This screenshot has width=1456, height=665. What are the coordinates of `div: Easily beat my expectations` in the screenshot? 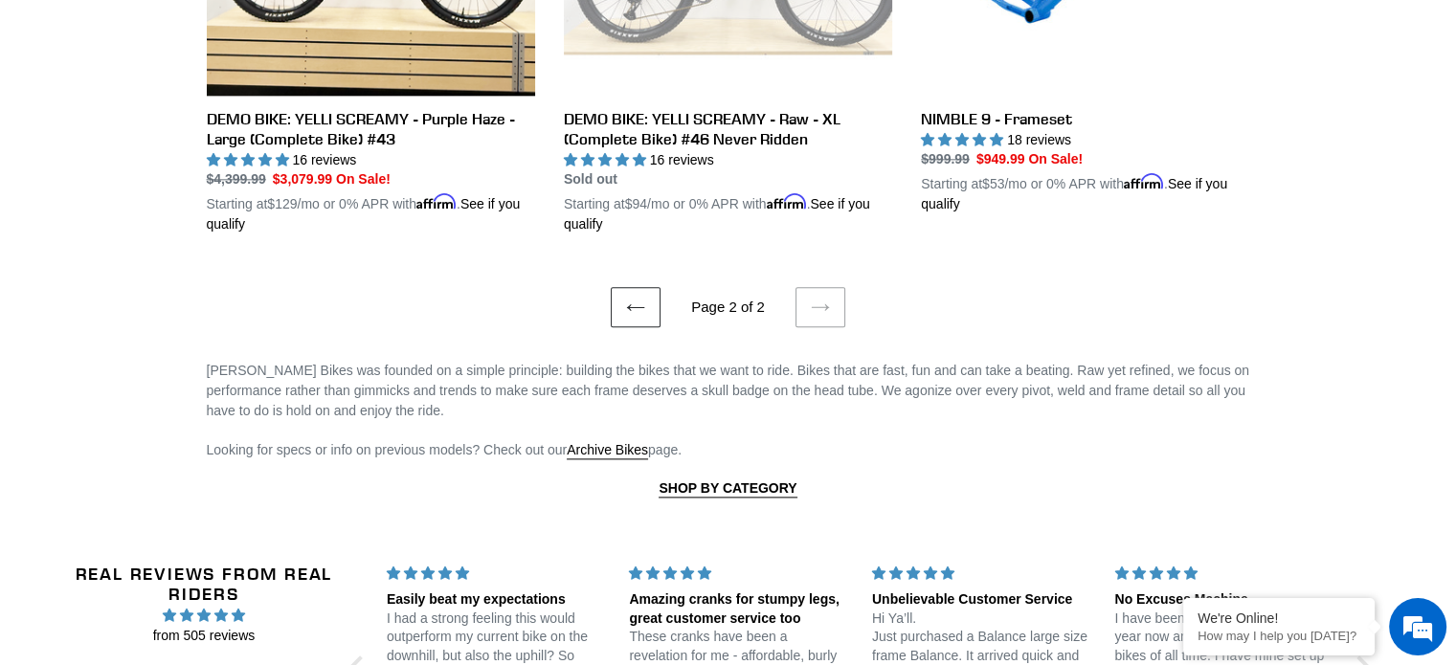 It's located at (497, 600).